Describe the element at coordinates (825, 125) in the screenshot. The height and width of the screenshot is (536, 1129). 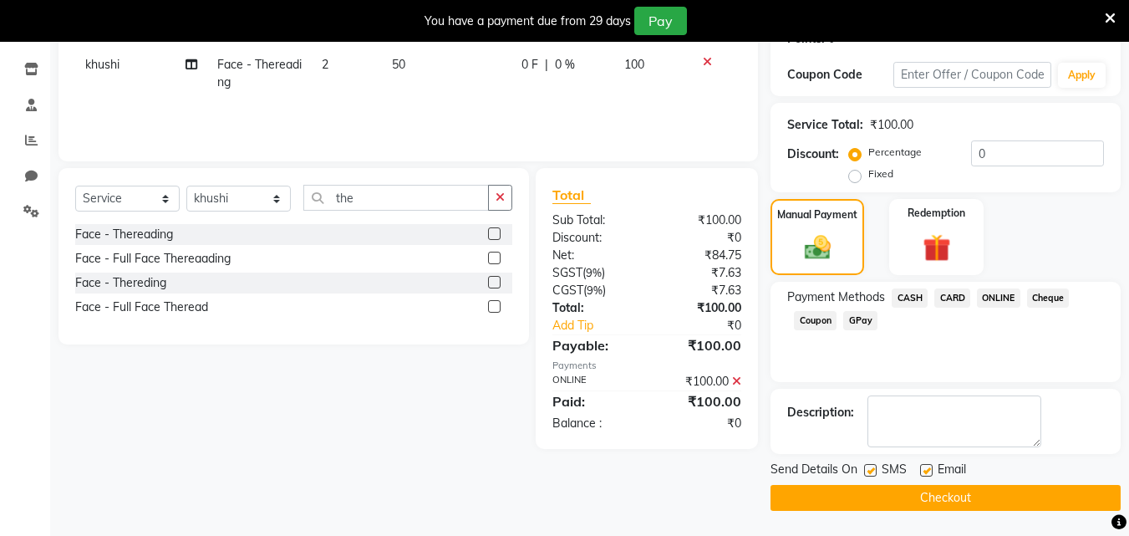
I see `div: Service Total:` at that location.